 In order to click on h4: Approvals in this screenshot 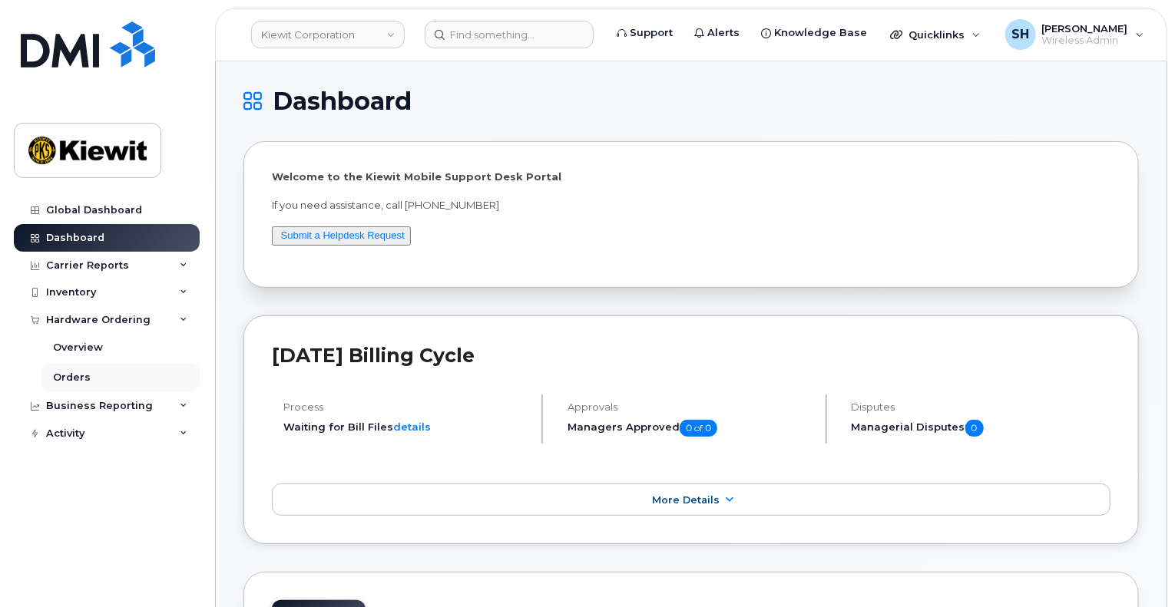, I will do `click(690, 407)`.